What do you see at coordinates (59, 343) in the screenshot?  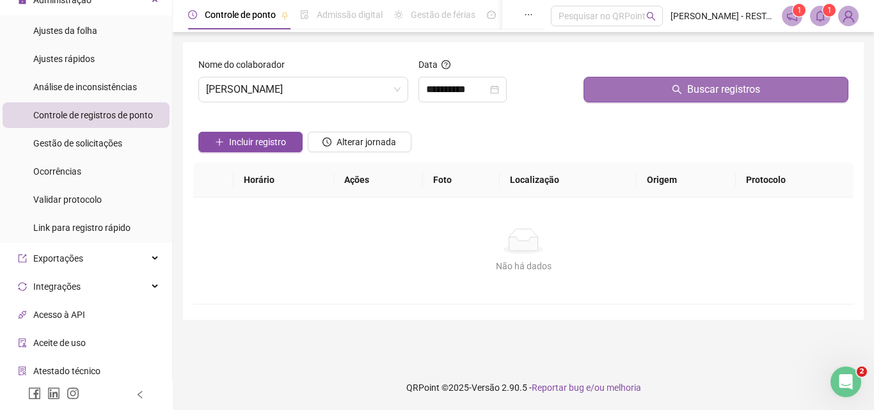 I see `span: Aceite de uso` at bounding box center [59, 343].